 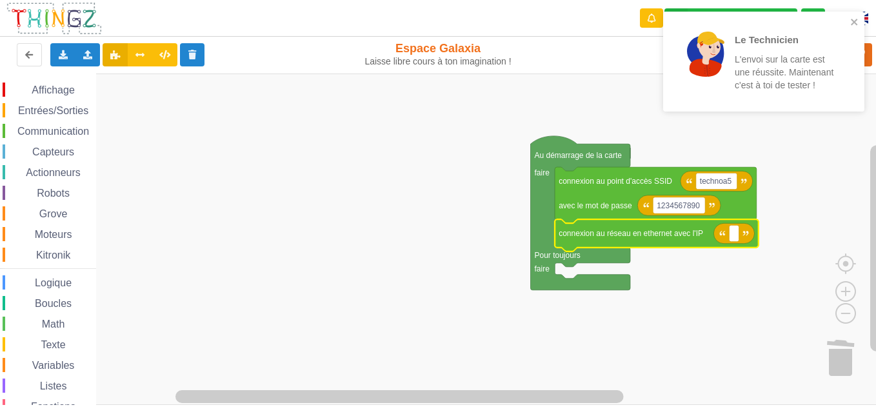 I want to click on text: Pour toujours, so click(x=557, y=255).